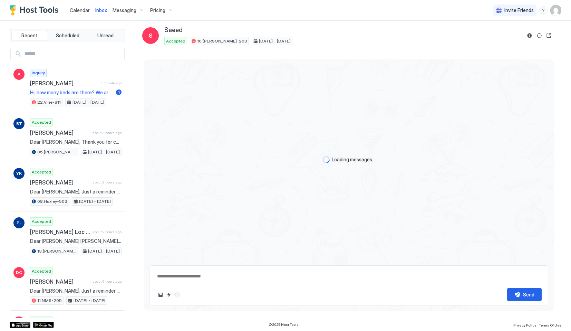  What do you see at coordinates (326, 159) in the screenshot?
I see `div: loading` at bounding box center [326, 159].